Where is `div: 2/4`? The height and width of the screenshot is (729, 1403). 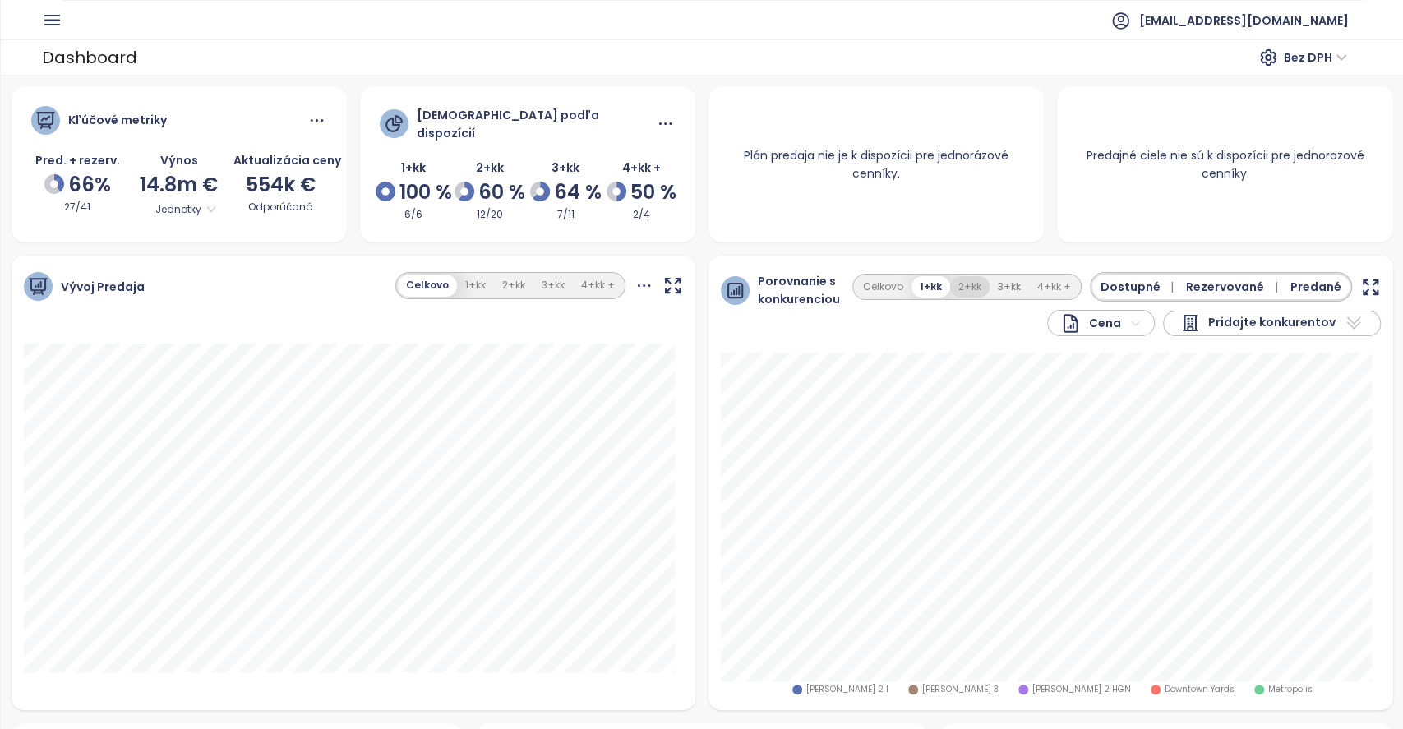 div: 2/4 is located at coordinates (641, 214).